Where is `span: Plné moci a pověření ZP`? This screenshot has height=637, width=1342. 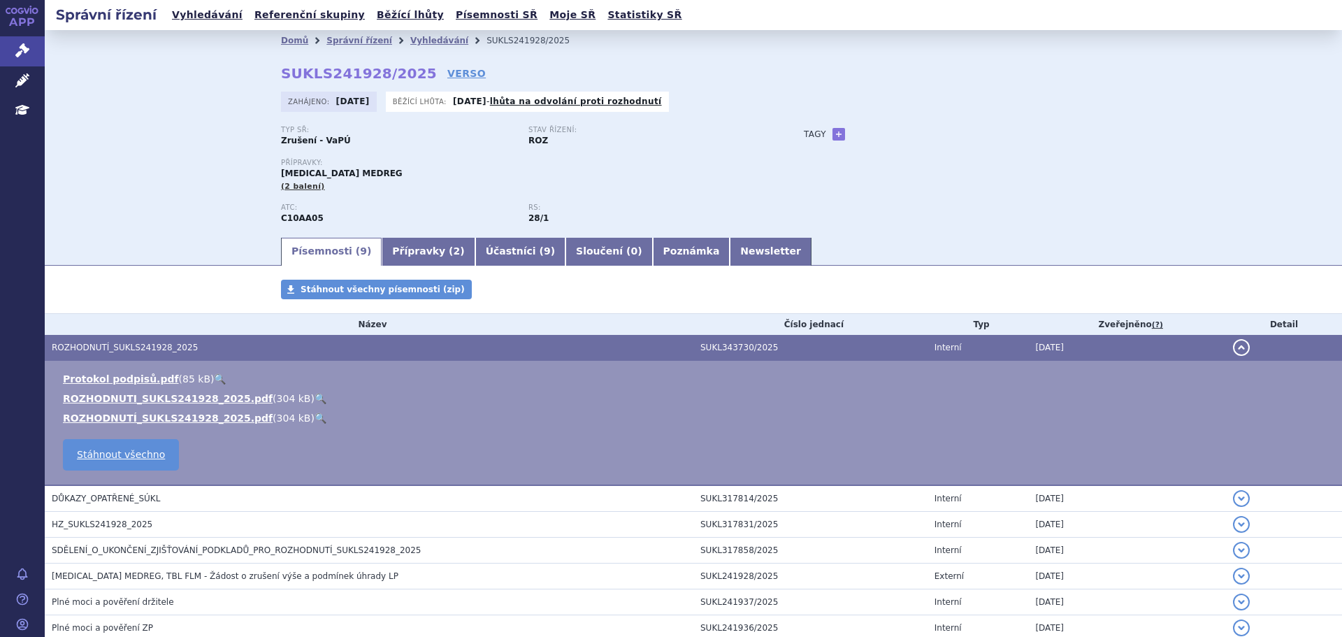
span: Plné moci a pověření ZP is located at coordinates (102, 628).